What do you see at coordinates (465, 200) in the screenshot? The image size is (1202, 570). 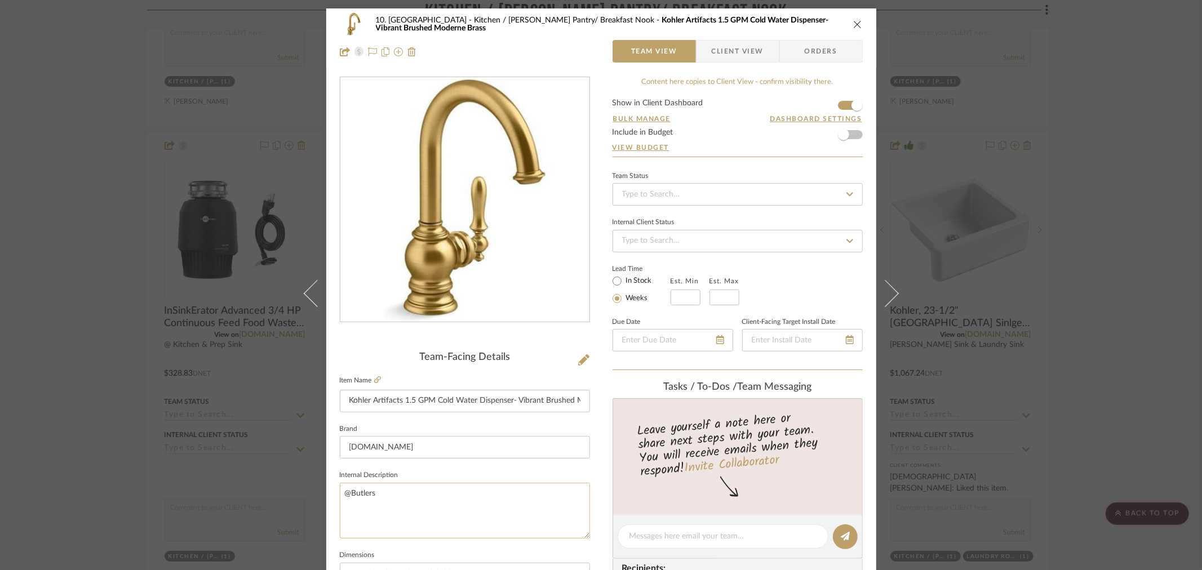 I see `div: 0` at bounding box center [465, 200].